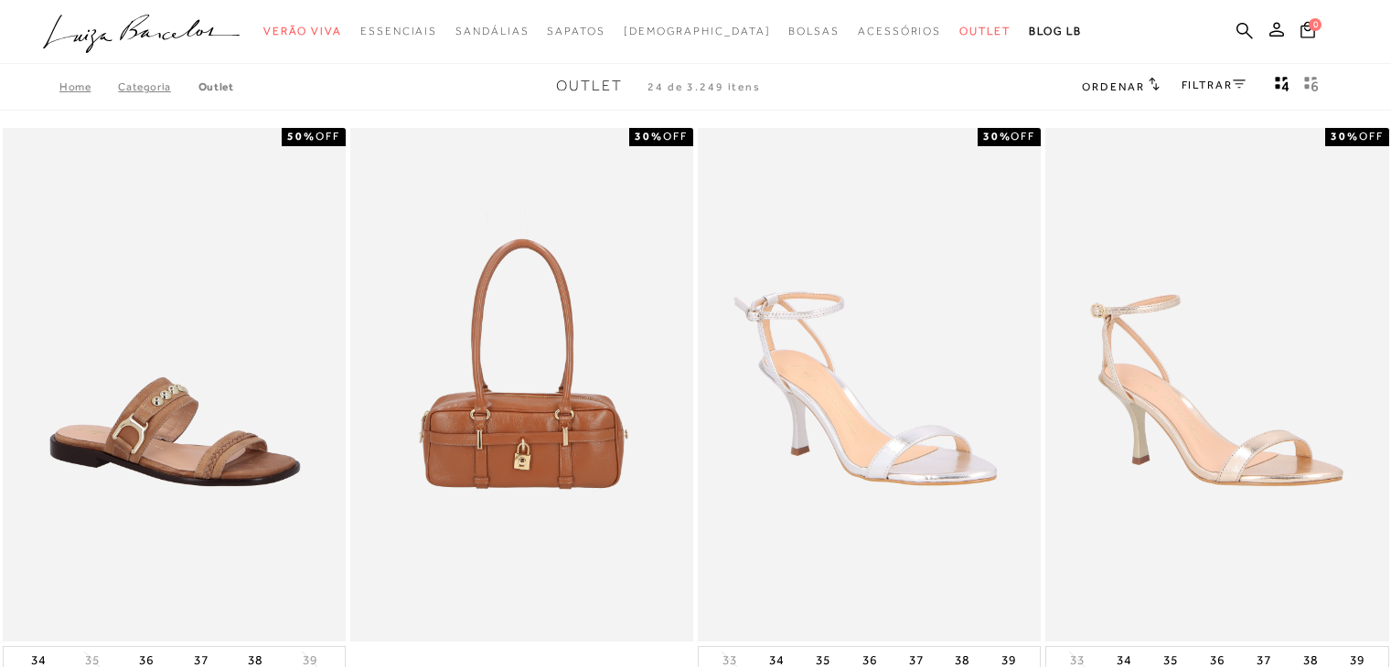 Image resolution: width=1391 pixels, height=667 pixels. What do you see at coordinates (1315, 25) in the screenshot?
I see `span: 0` at bounding box center [1315, 25].